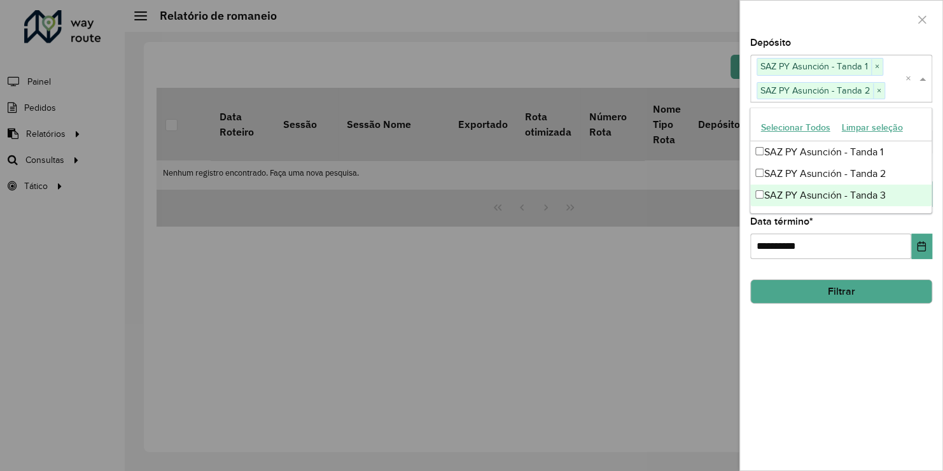  I want to click on button: Selecionar Todos, so click(795, 127).